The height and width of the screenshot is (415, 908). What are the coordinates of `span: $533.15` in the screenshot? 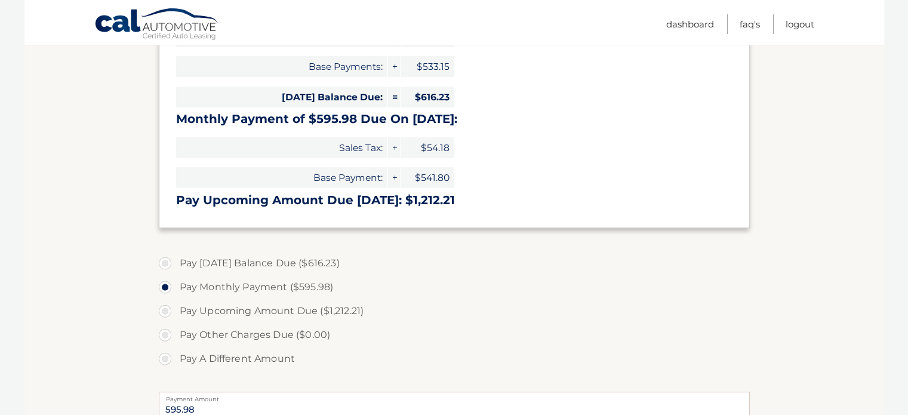 It's located at (428, 66).